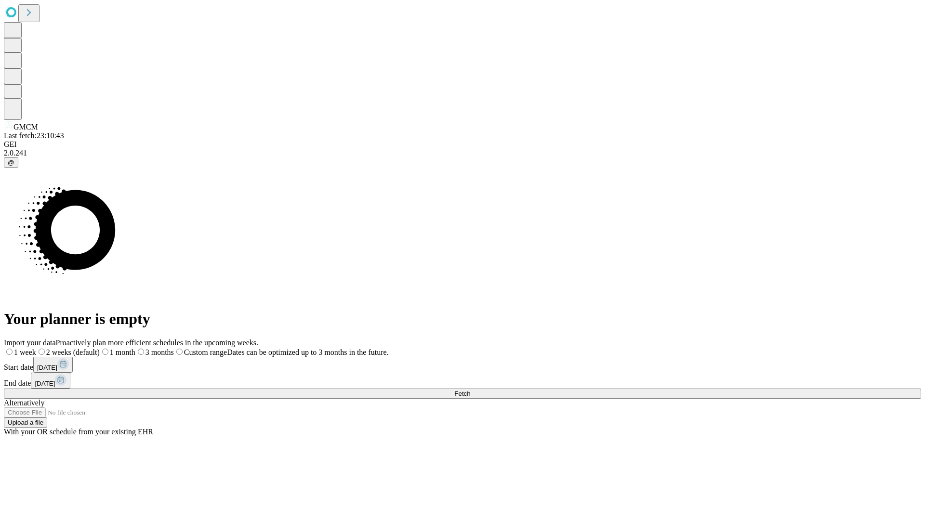  What do you see at coordinates (462, 145) in the screenshot?
I see `div: GEI` at bounding box center [462, 145].